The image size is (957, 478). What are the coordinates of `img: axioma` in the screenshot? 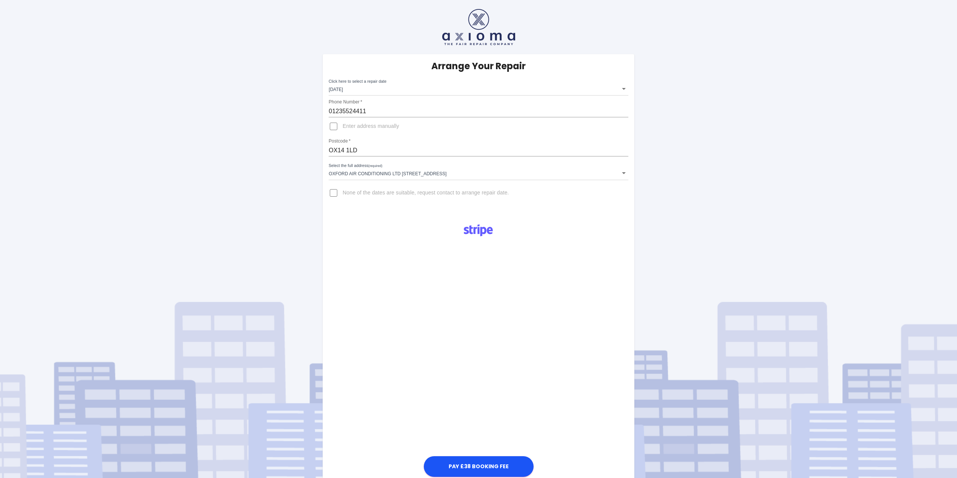 It's located at (479, 27).